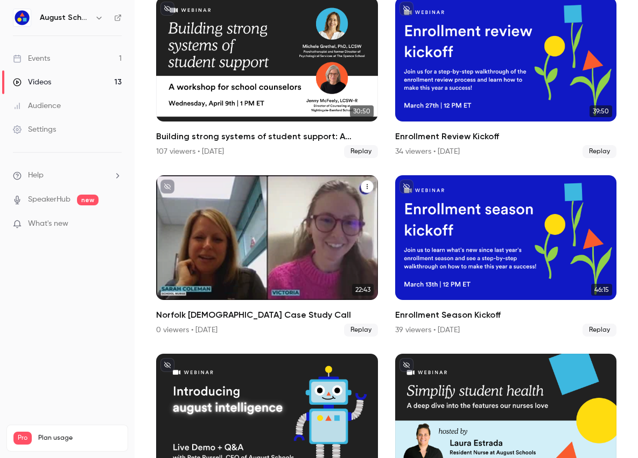  Describe the element at coordinates (65, 18) in the screenshot. I see `h6: August Schools` at that location.